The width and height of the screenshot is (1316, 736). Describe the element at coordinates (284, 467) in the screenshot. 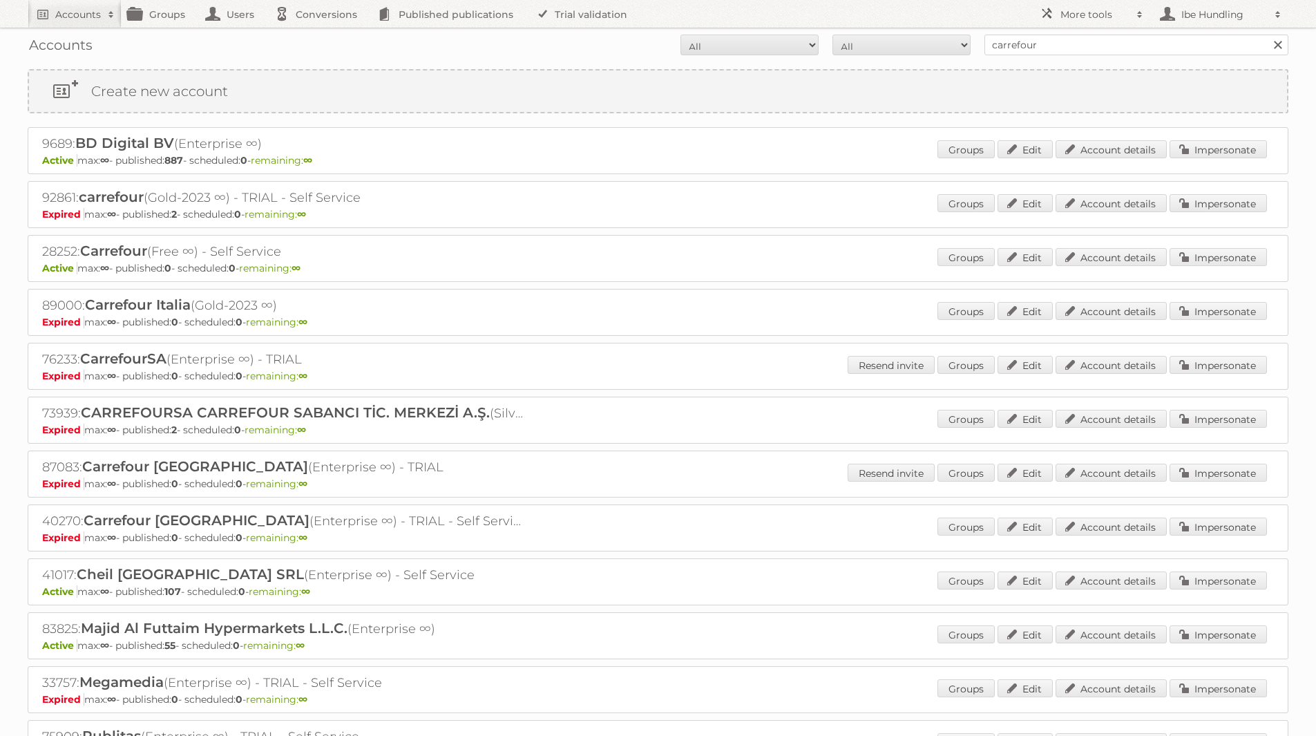

I see `h2: 87083: (Enterprise ∞) - TRIAL` at that location.